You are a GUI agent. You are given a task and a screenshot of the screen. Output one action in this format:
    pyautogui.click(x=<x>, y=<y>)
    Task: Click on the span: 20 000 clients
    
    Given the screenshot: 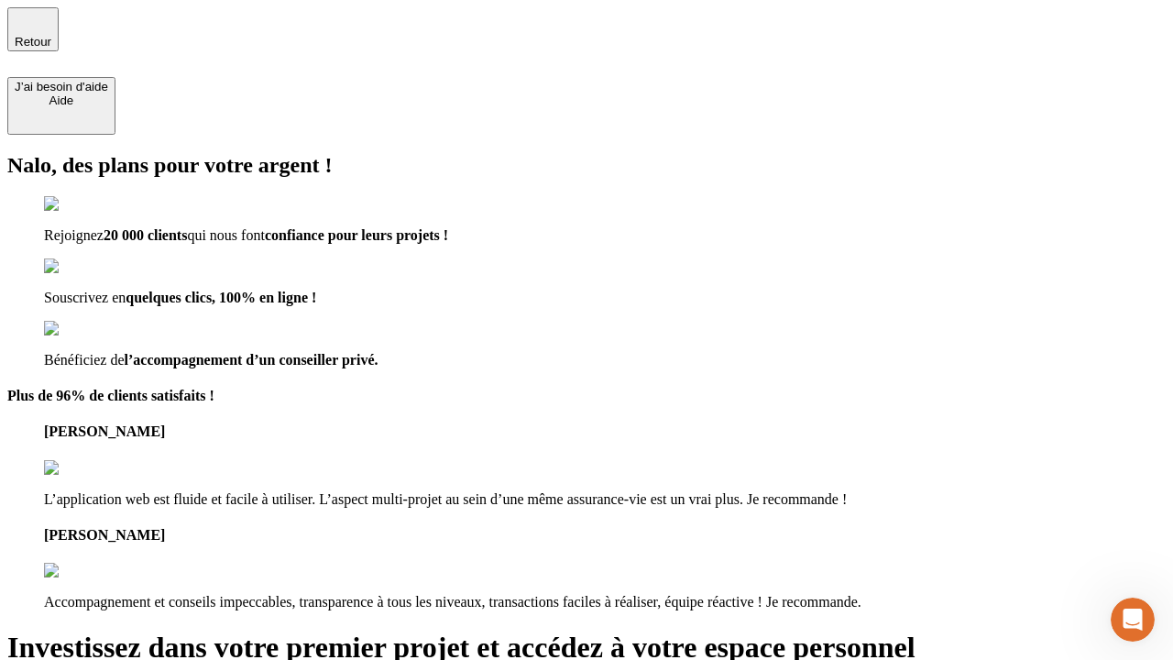 What is the action you would take?
    pyautogui.click(x=146, y=235)
    